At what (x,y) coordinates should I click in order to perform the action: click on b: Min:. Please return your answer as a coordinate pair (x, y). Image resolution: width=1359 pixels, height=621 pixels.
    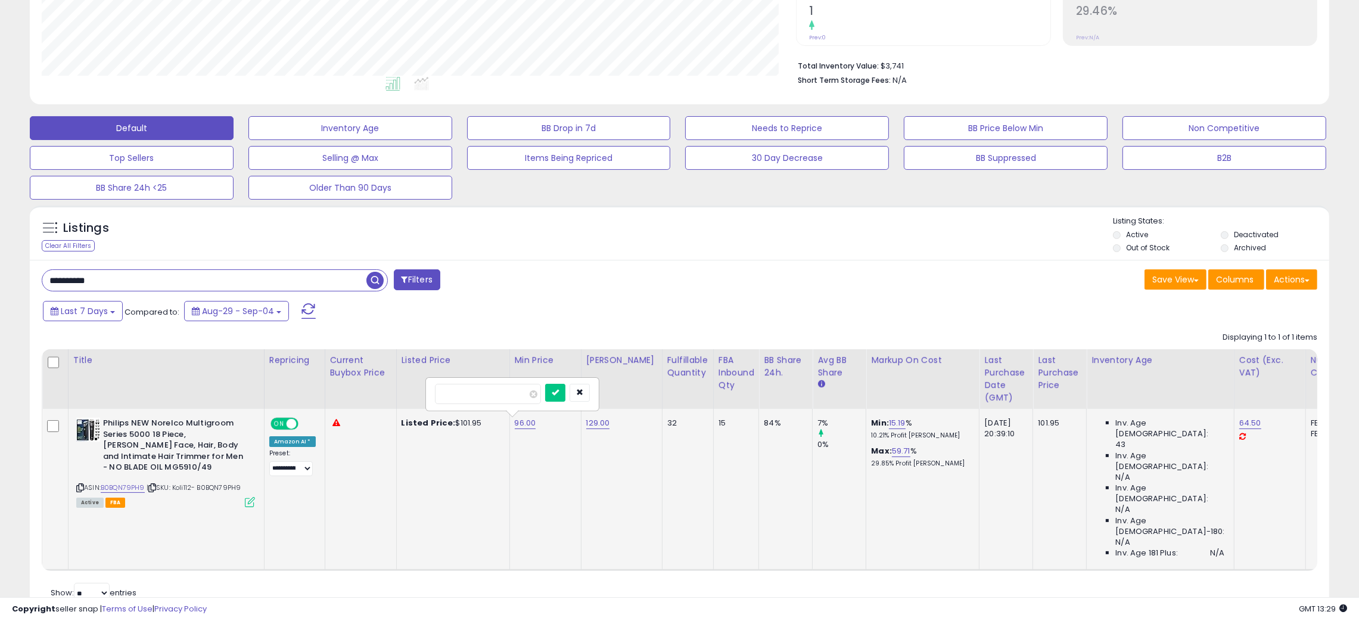
    Looking at the image, I should click on (880, 422).